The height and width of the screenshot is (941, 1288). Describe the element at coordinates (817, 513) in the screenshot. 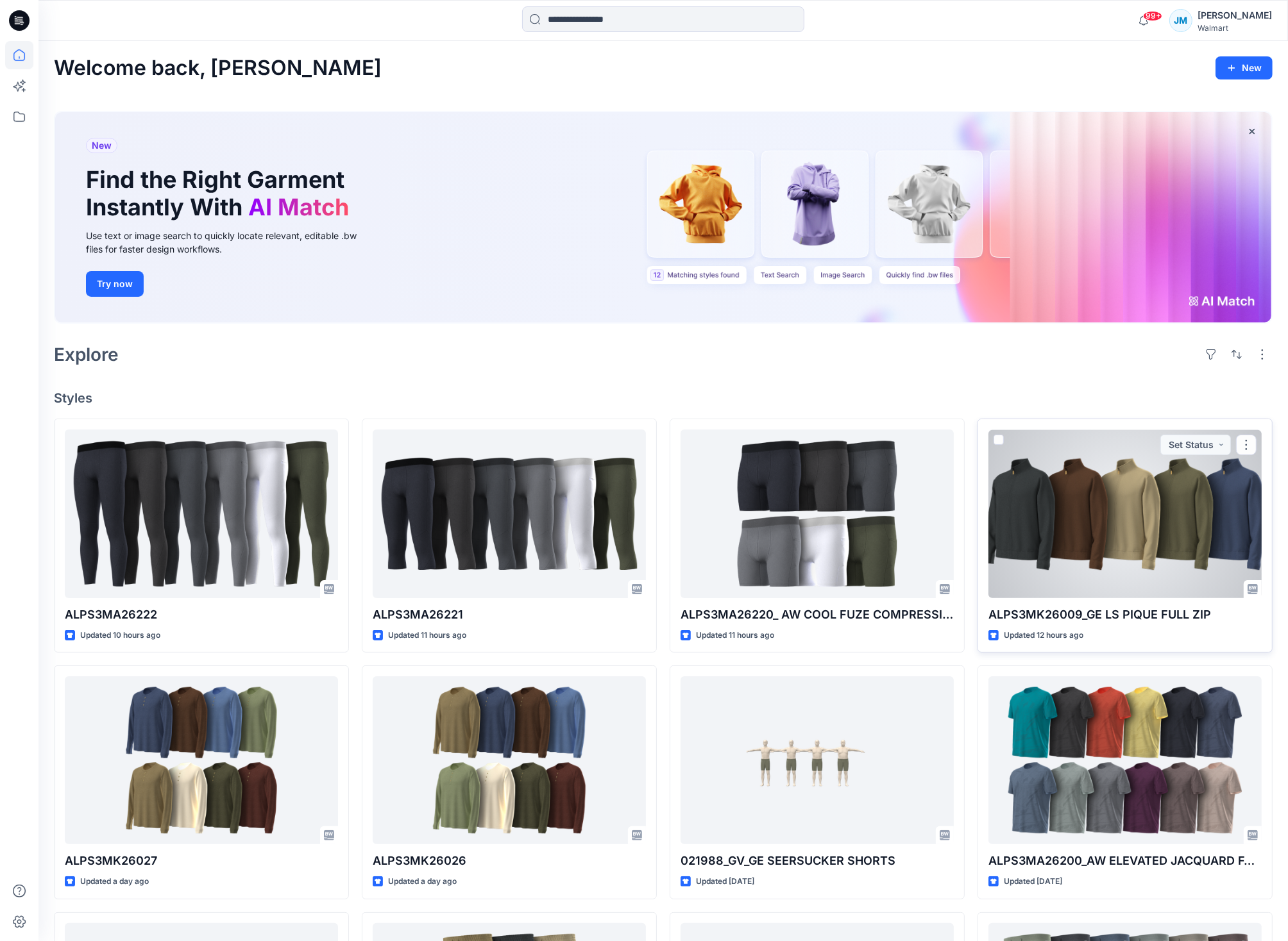

I see `a: ALPS3MA26220_ AW COOL FUZE COMPRESSION BIKE SHORT 6” INSEAM-9-28` at that location.